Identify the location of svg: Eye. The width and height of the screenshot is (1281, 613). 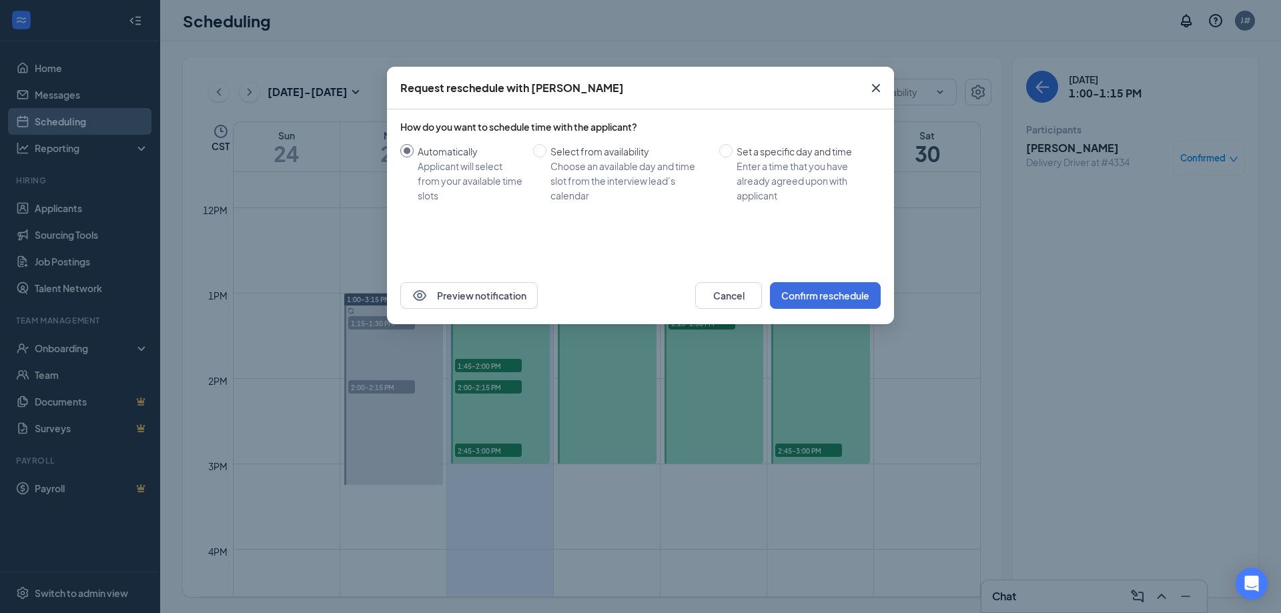
(420, 296).